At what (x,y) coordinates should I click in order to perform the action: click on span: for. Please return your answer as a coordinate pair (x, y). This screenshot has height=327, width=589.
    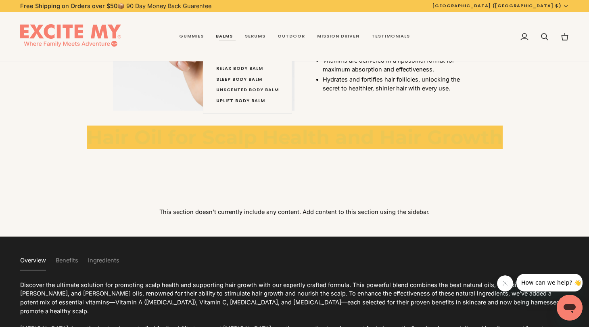
    Looking at the image, I should click on (182, 137).